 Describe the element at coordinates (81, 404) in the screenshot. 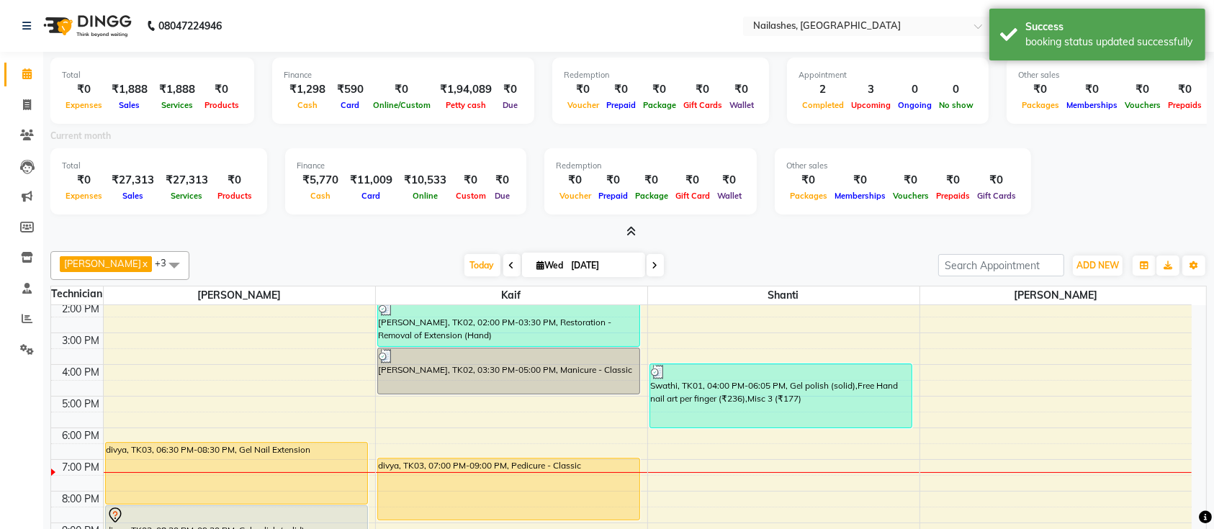

I see `div: 5:00 PM` at that location.